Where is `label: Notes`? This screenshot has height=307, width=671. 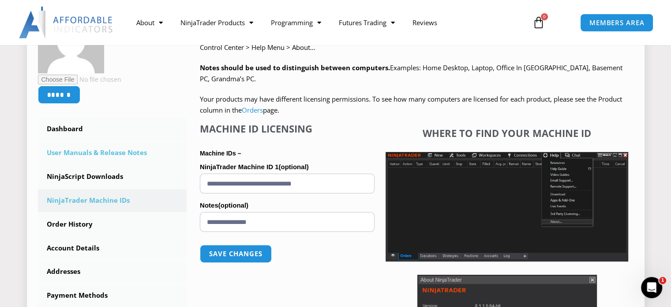
label: Notes is located at coordinates (287, 205).